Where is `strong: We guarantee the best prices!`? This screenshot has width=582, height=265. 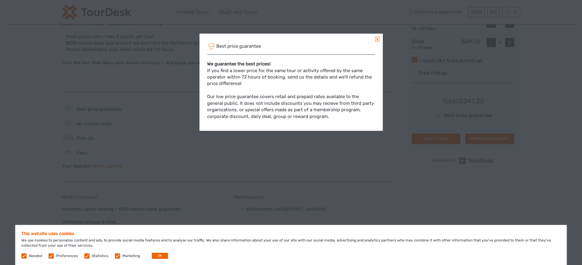 strong: We guarantee the best prices! is located at coordinates (239, 64).